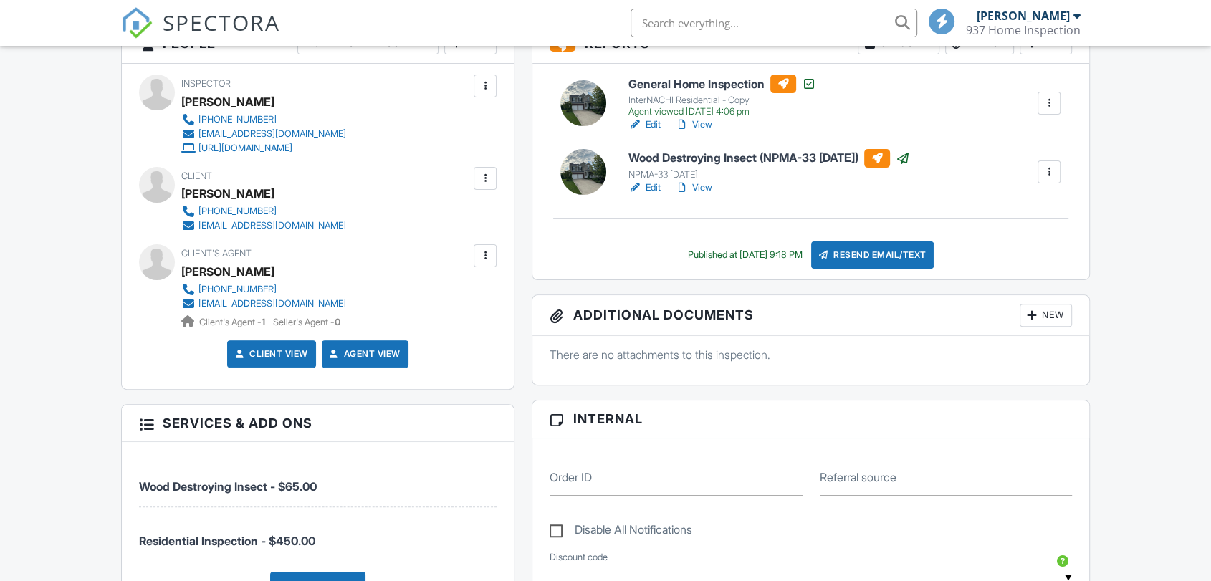 This screenshot has width=1211, height=581. I want to click on span: Client's Agent, so click(216, 253).